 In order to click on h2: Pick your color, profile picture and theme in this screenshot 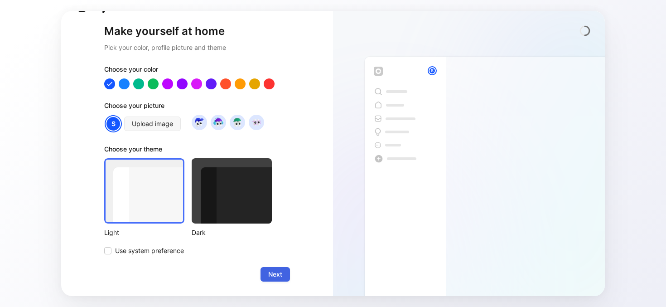, I will do `click(197, 48)`.